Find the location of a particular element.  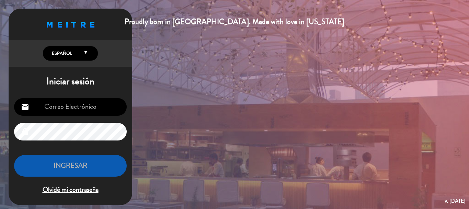

span: Español is located at coordinates (61, 53).